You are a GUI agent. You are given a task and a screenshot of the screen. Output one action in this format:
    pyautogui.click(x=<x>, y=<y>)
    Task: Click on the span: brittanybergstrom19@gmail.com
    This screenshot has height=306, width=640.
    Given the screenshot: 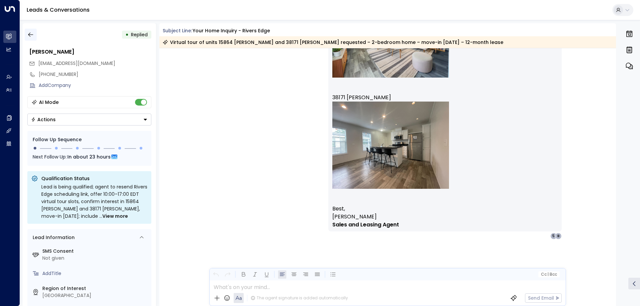 What is the action you would take?
    pyautogui.click(x=77, y=63)
    